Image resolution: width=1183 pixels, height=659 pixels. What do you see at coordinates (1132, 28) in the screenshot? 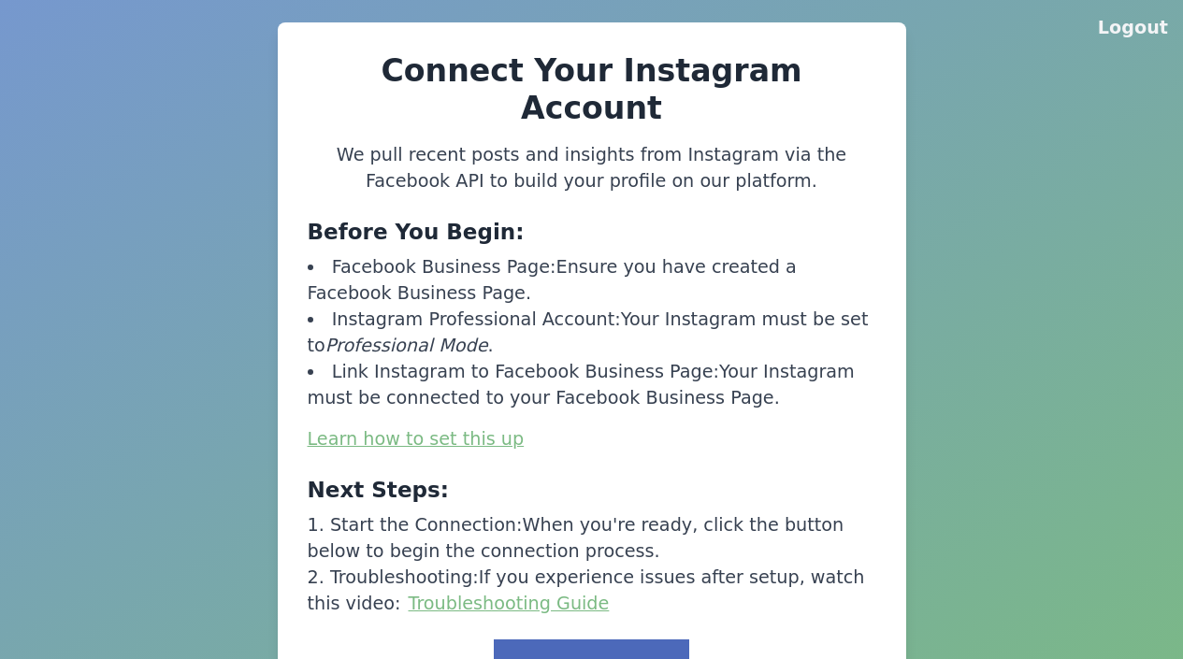
I see `button: Logout` at bounding box center [1132, 28].